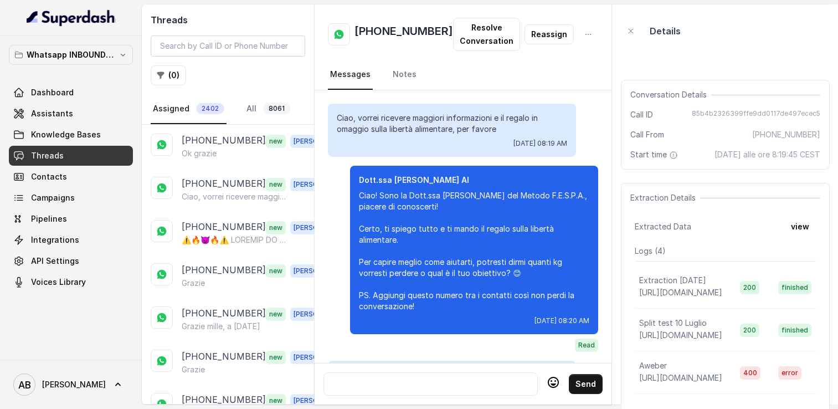 The image size is (838, 409). What do you see at coordinates (53, 198) in the screenshot?
I see `span: Campaigns` at bounding box center [53, 198].